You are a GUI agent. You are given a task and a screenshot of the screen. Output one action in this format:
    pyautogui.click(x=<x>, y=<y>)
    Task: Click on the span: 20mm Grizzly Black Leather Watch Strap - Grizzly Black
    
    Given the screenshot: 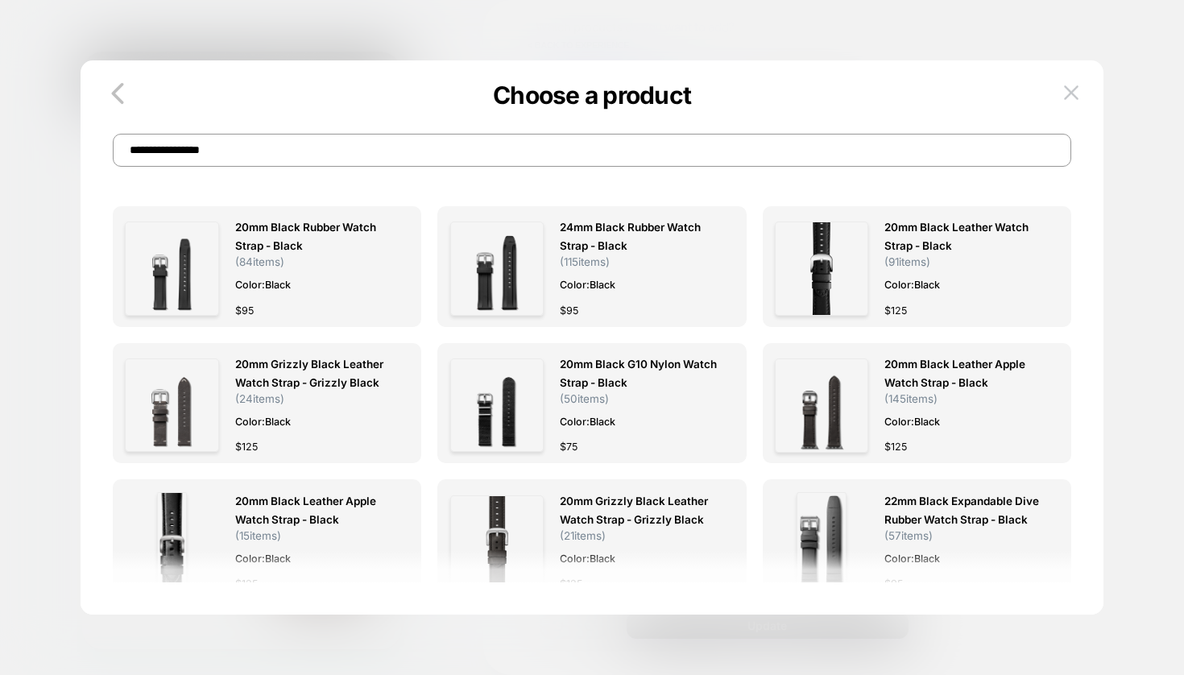 What is the action you would take?
    pyautogui.click(x=639, y=511)
    